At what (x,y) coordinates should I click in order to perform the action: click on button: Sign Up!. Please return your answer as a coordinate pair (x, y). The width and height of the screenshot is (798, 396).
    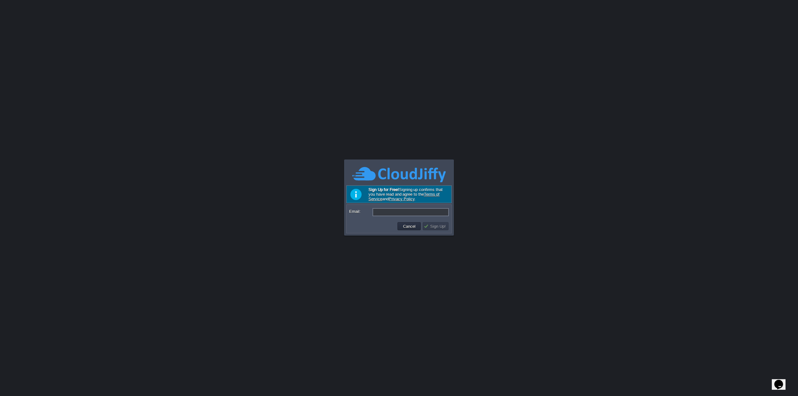
    Looking at the image, I should click on (435, 226).